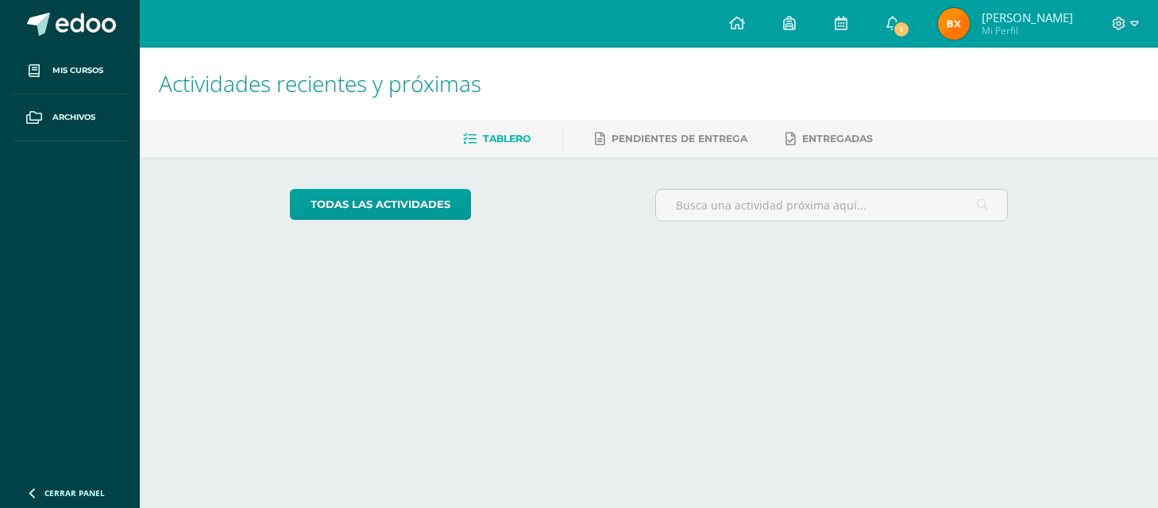  I want to click on a: Entregadas, so click(829, 139).